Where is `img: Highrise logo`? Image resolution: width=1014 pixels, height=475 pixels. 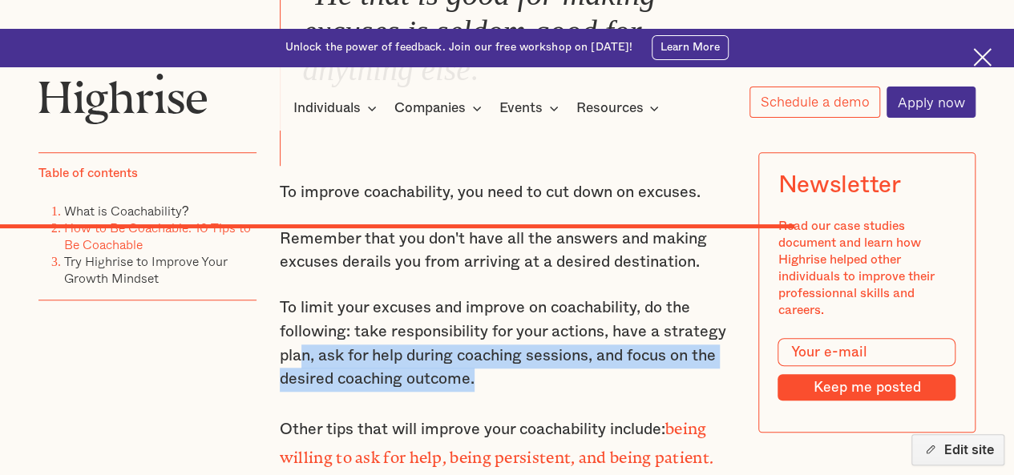
img: Highrise logo is located at coordinates (123, 99).